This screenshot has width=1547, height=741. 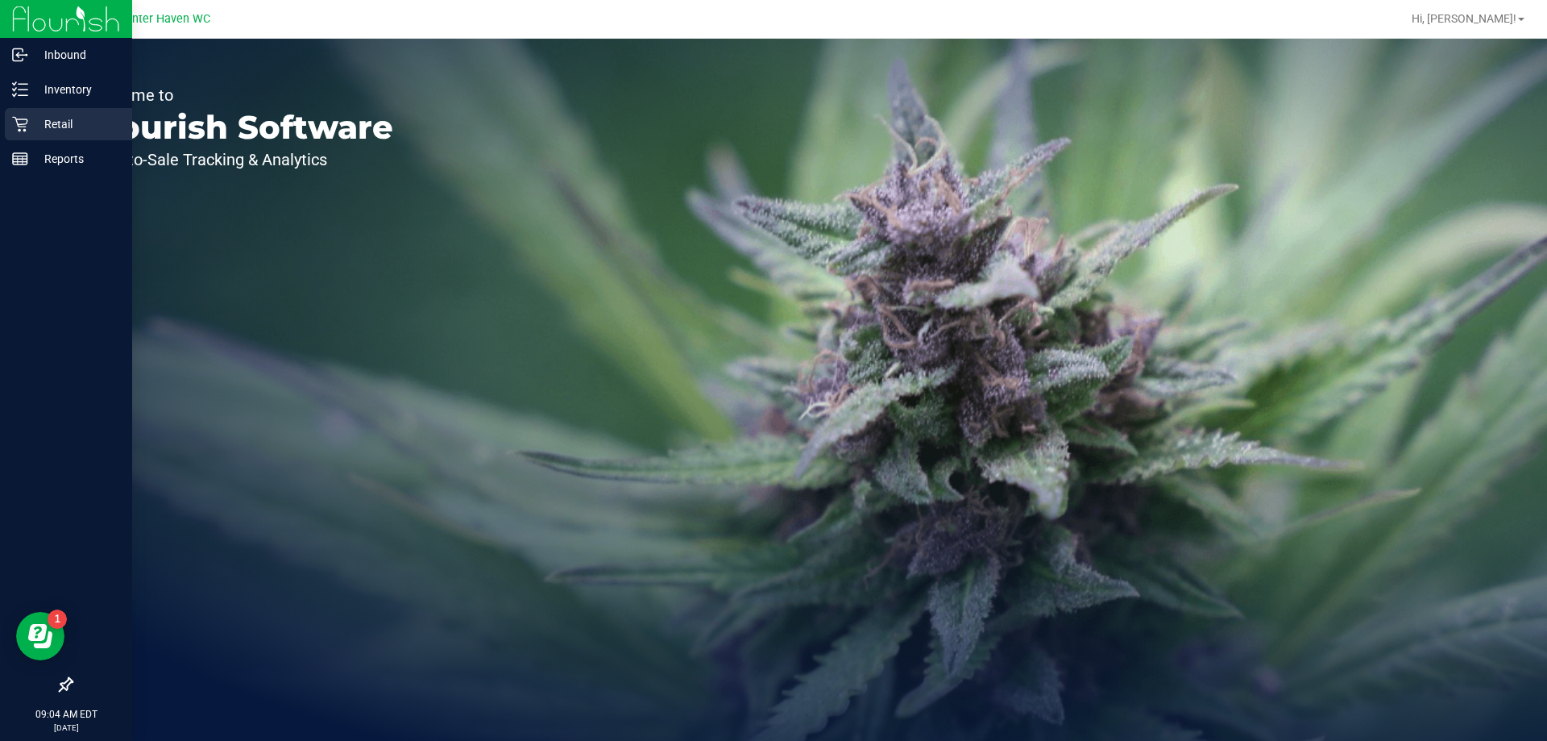 What do you see at coordinates (66, 714) in the screenshot?
I see `p: 09:04 AM EDT` at bounding box center [66, 714].